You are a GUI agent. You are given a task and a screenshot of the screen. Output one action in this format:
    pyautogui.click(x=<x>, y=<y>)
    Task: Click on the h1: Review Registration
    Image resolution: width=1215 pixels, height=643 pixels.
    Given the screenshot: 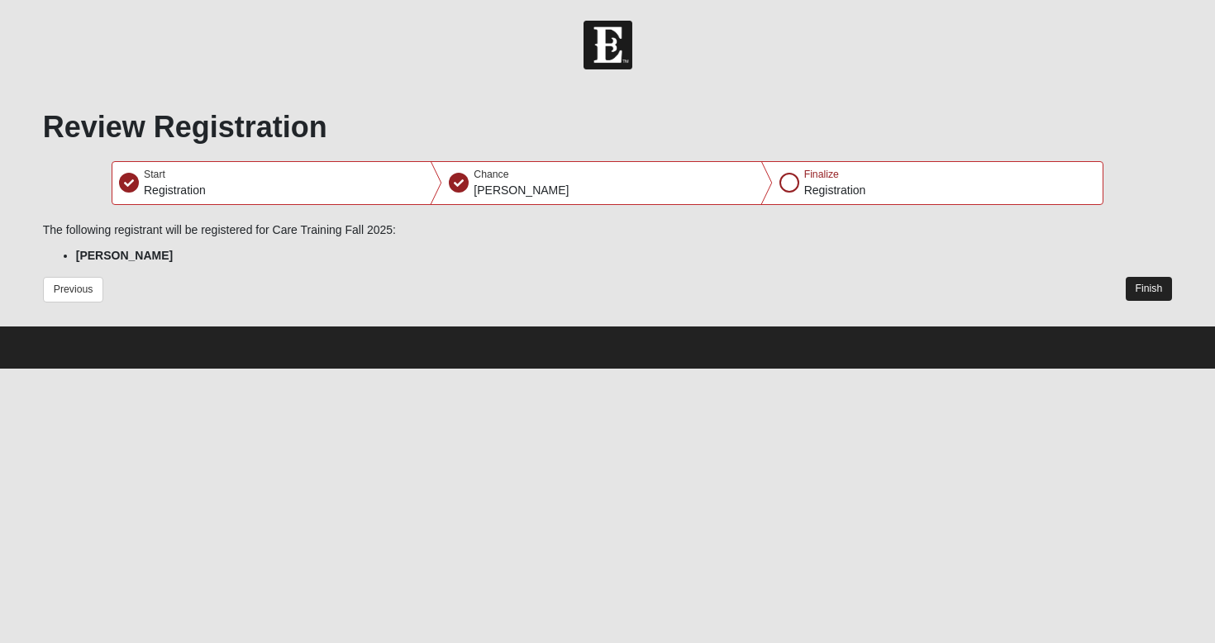 What is the action you would take?
    pyautogui.click(x=607, y=126)
    